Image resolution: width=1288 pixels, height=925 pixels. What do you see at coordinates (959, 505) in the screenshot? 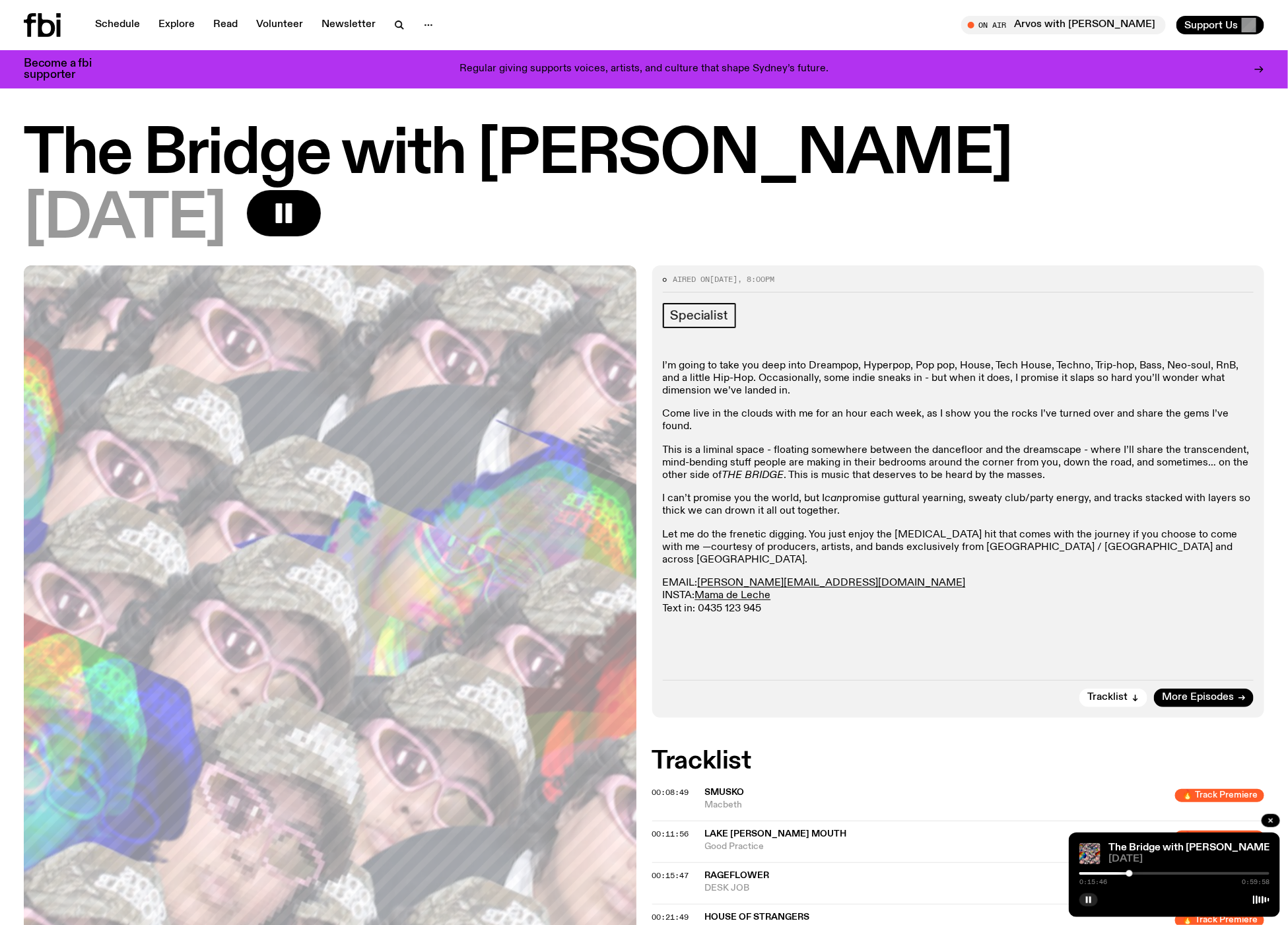
I see `p: I can’t promise you the world, but I promise guttural yearning, sweaty club/party energy, and tra...` at bounding box center [959, 505].